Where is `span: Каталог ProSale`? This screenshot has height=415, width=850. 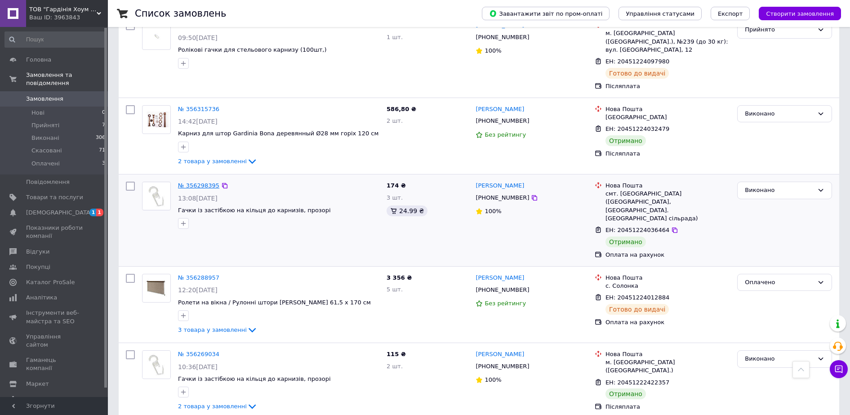
span: Каталог ProSale is located at coordinates (50, 282).